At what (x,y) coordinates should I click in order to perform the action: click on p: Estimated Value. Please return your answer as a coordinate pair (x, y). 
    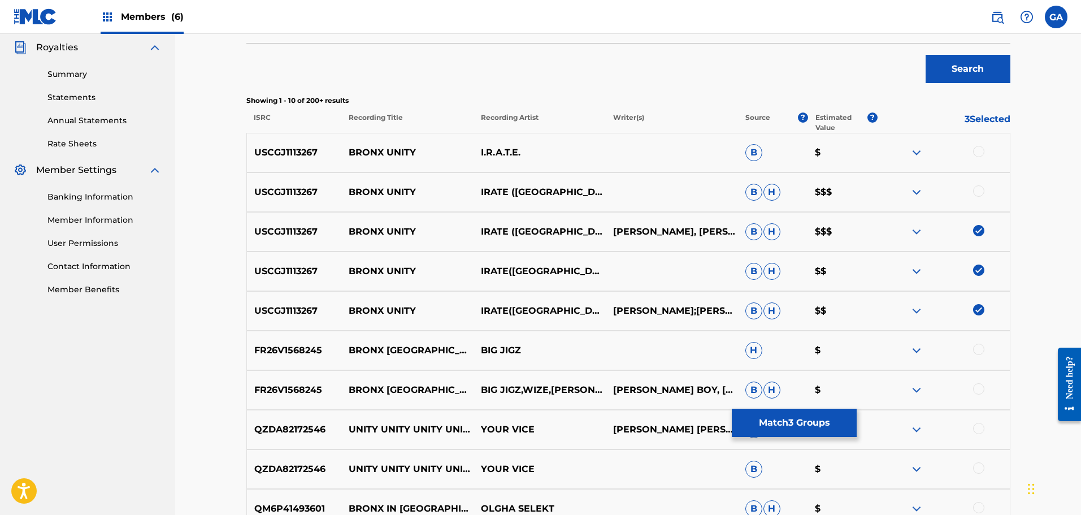
    Looking at the image, I should click on (841, 123).